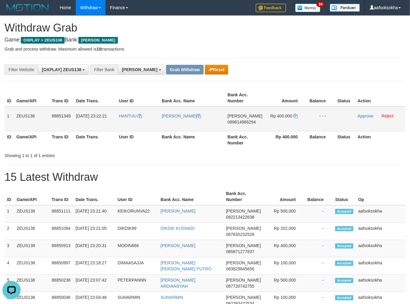  I want to click on a: Approve, so click(365, 116).